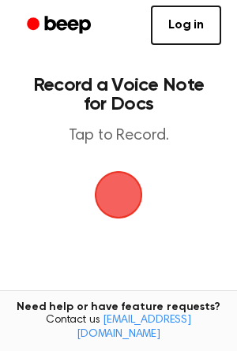 The height and width of the screenshot is (351, 237). What do you see at coordinates (118, 95) in the screenshot?
I see `h1: Record a Voice Note for Docs` at bounding box center [118, 95].